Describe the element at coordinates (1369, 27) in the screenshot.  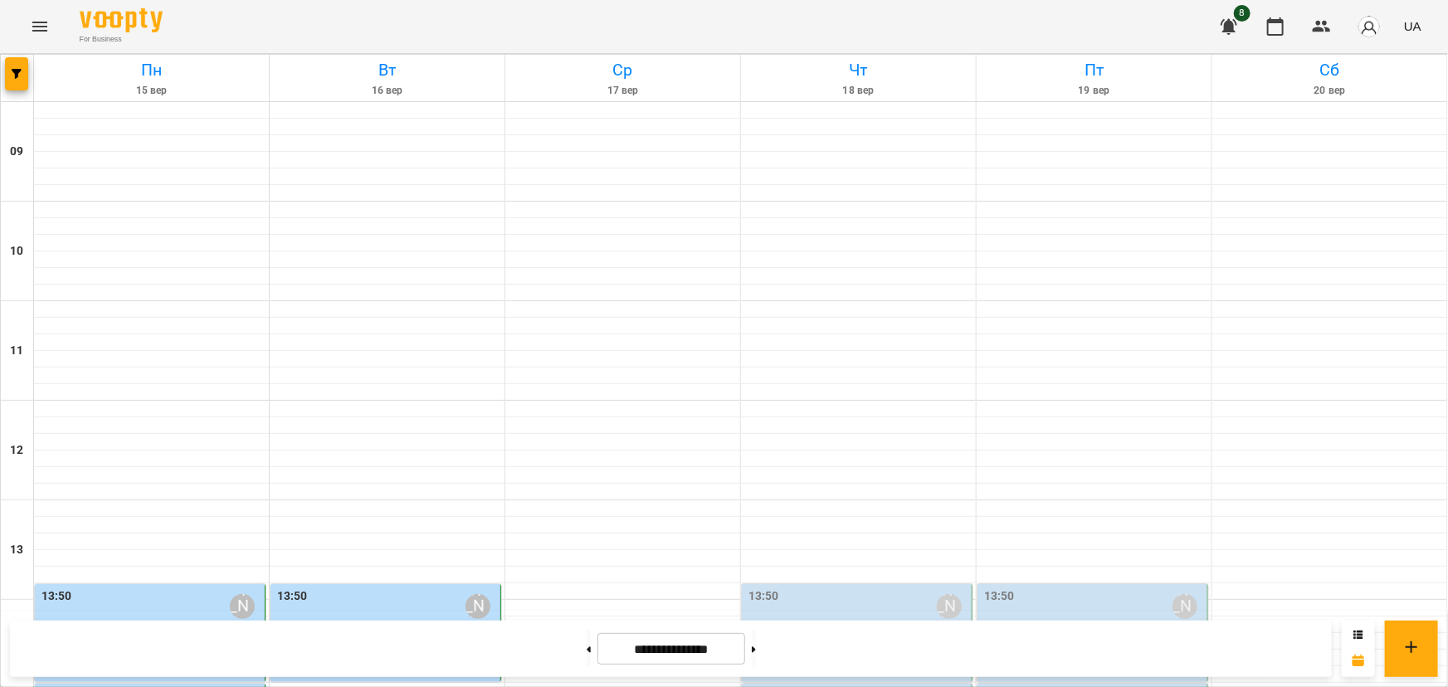
I see `img: avatar_s.png` at that location.